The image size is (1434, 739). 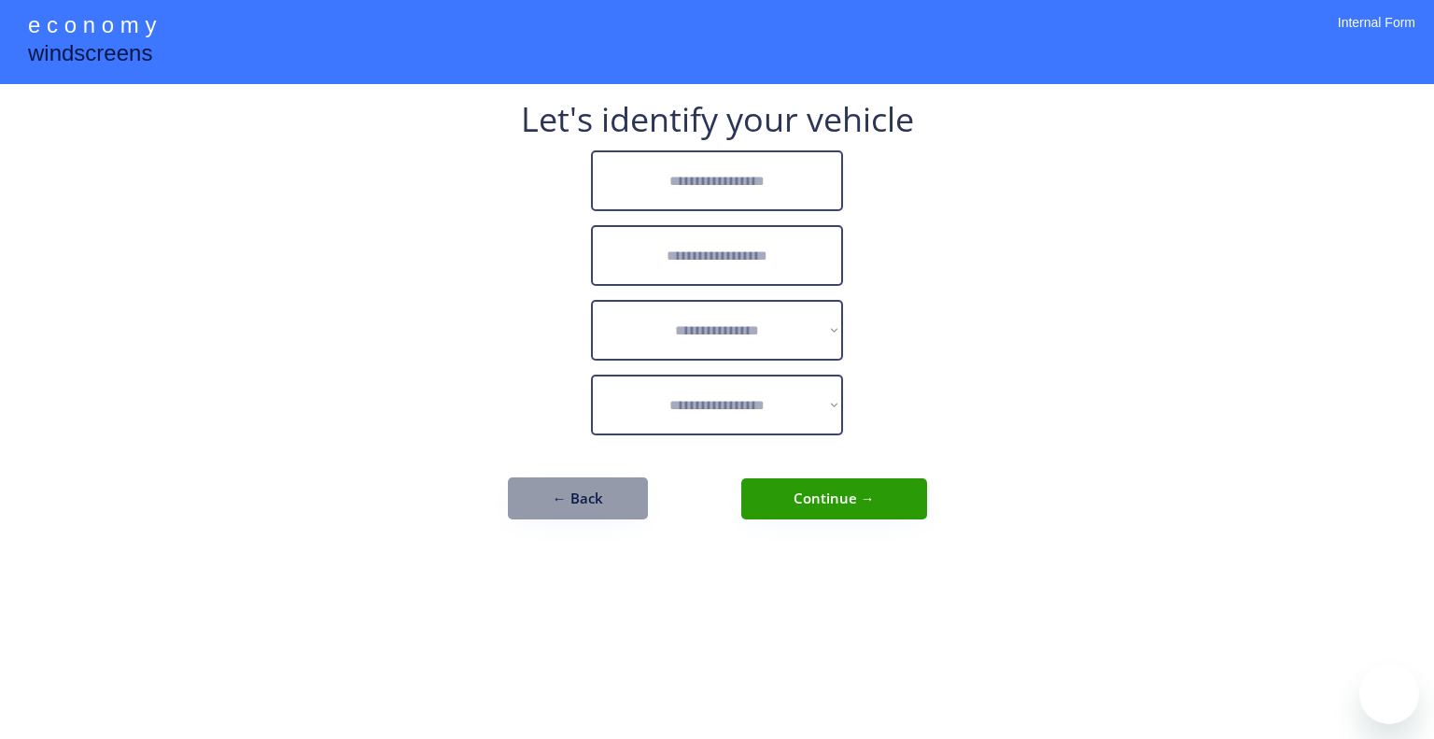 I want to click on button: ← Back, so click(x=578, y=498).